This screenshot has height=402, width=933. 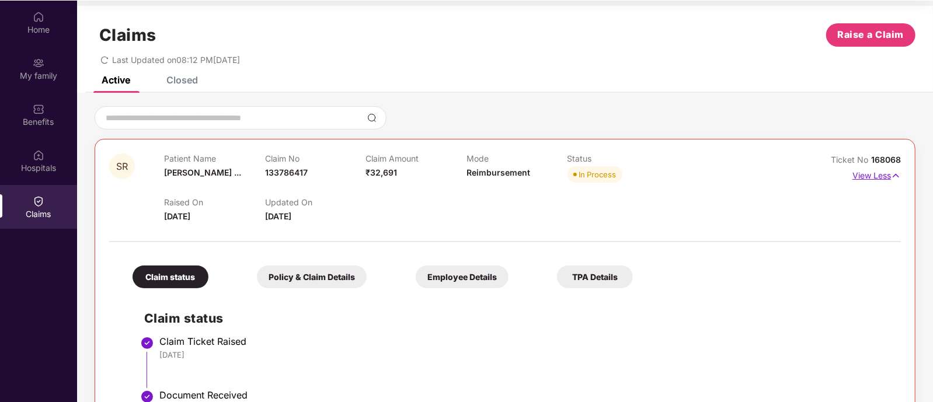 I want to click on img: svg+xml;base64,PHN2ZyBpZD0iSG9tZSIgeG1sbnM9Imh0dHA6Ly93d3cudzMub3JnLzIwMDAvc3ZnIiB3aWR0aD0iMjAiIG..., so click(x=39, y=17).